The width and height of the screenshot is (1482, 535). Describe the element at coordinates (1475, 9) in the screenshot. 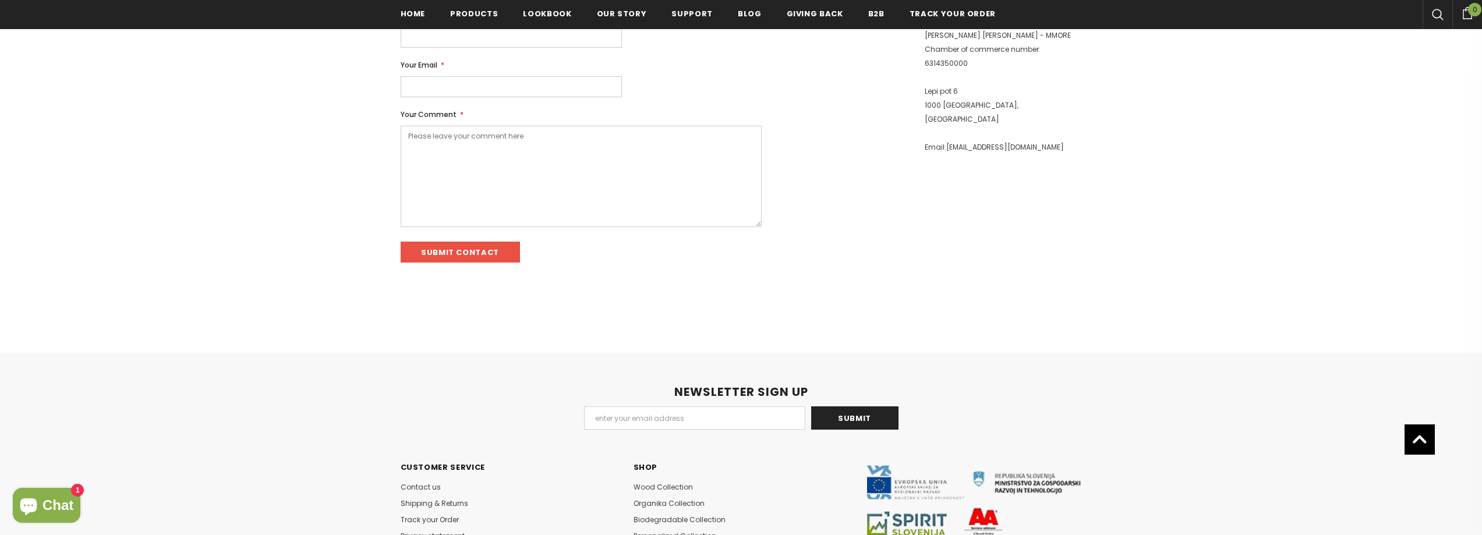

I see `span: 0` at that location.